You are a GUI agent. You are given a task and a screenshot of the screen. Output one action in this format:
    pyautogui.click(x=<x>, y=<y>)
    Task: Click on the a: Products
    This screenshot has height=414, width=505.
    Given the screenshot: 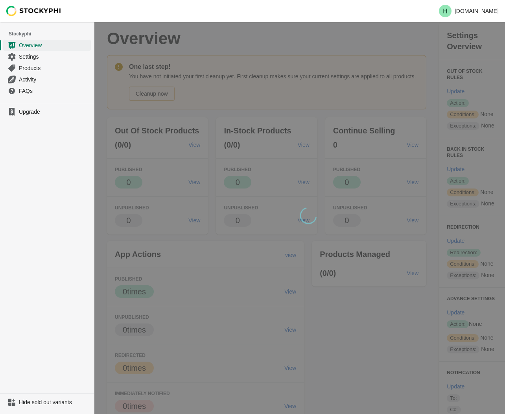 What is the action you would take?
    pyautogui.click(x=47, y=68)
    